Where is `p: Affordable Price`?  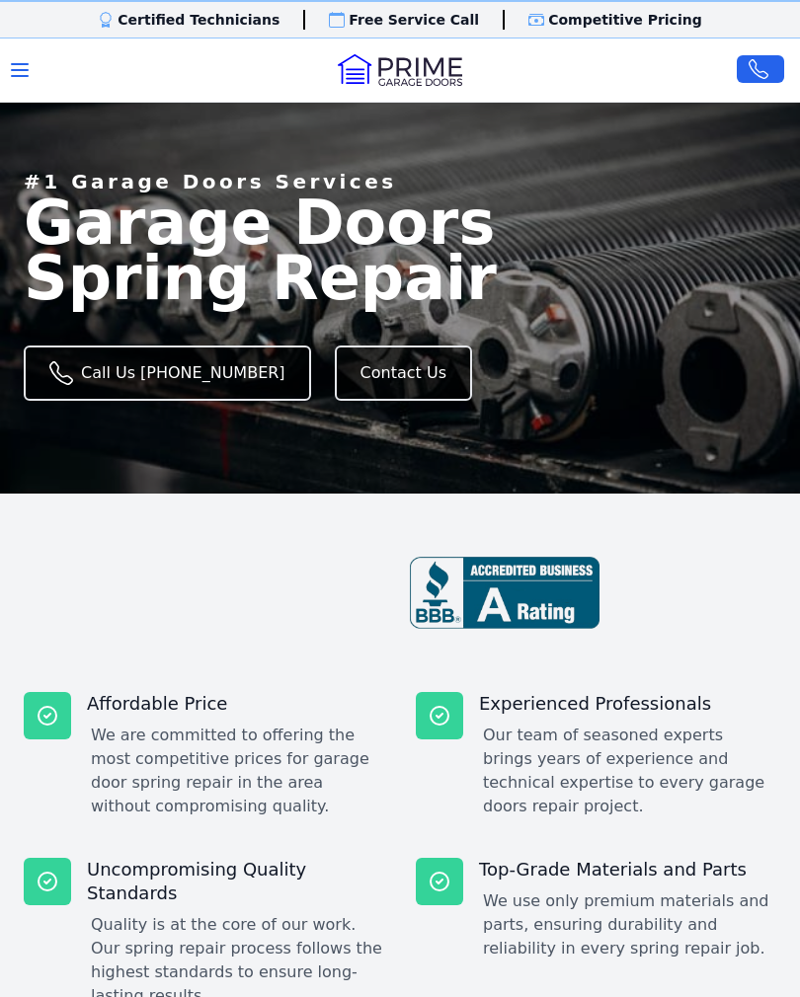 p: Affordable Price is located at coordinates (235, 704).